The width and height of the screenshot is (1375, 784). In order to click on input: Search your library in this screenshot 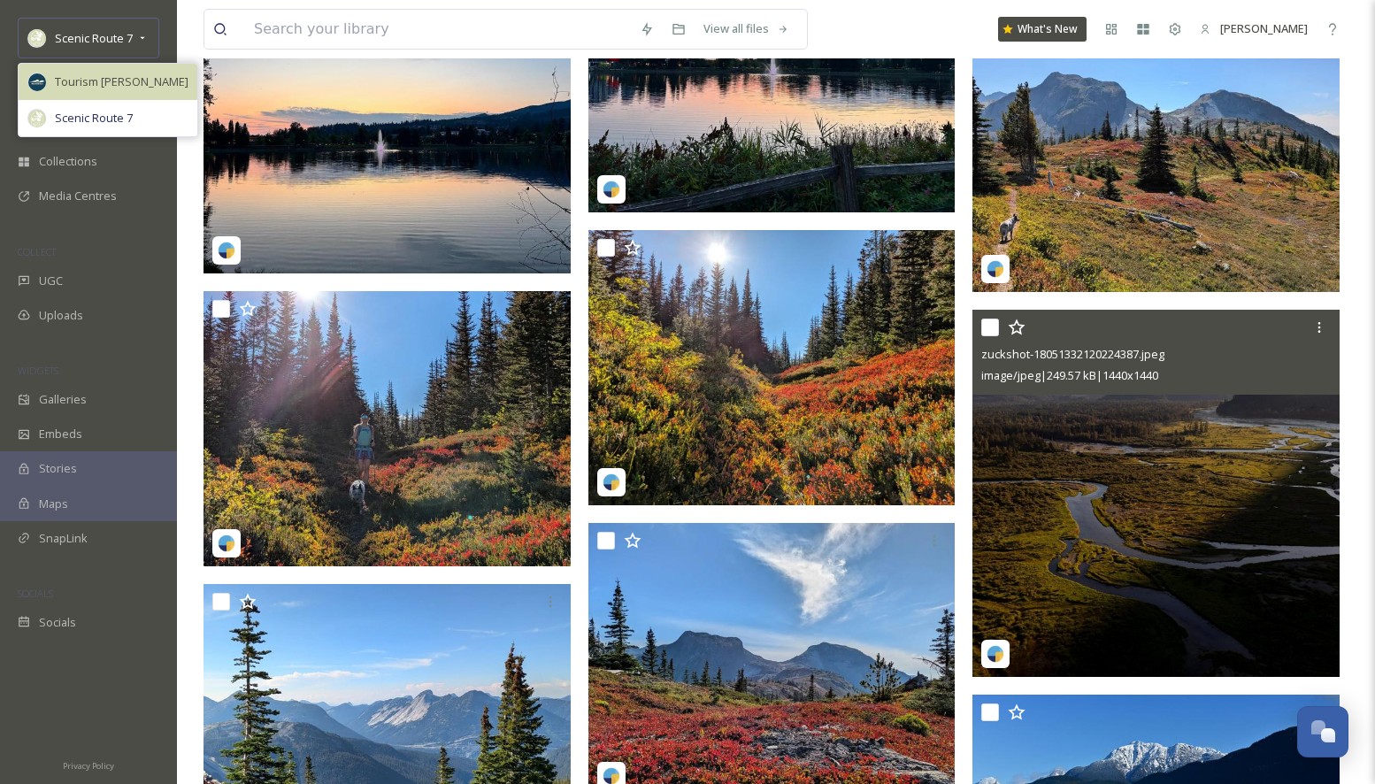, I will do `click(438, 29)`.